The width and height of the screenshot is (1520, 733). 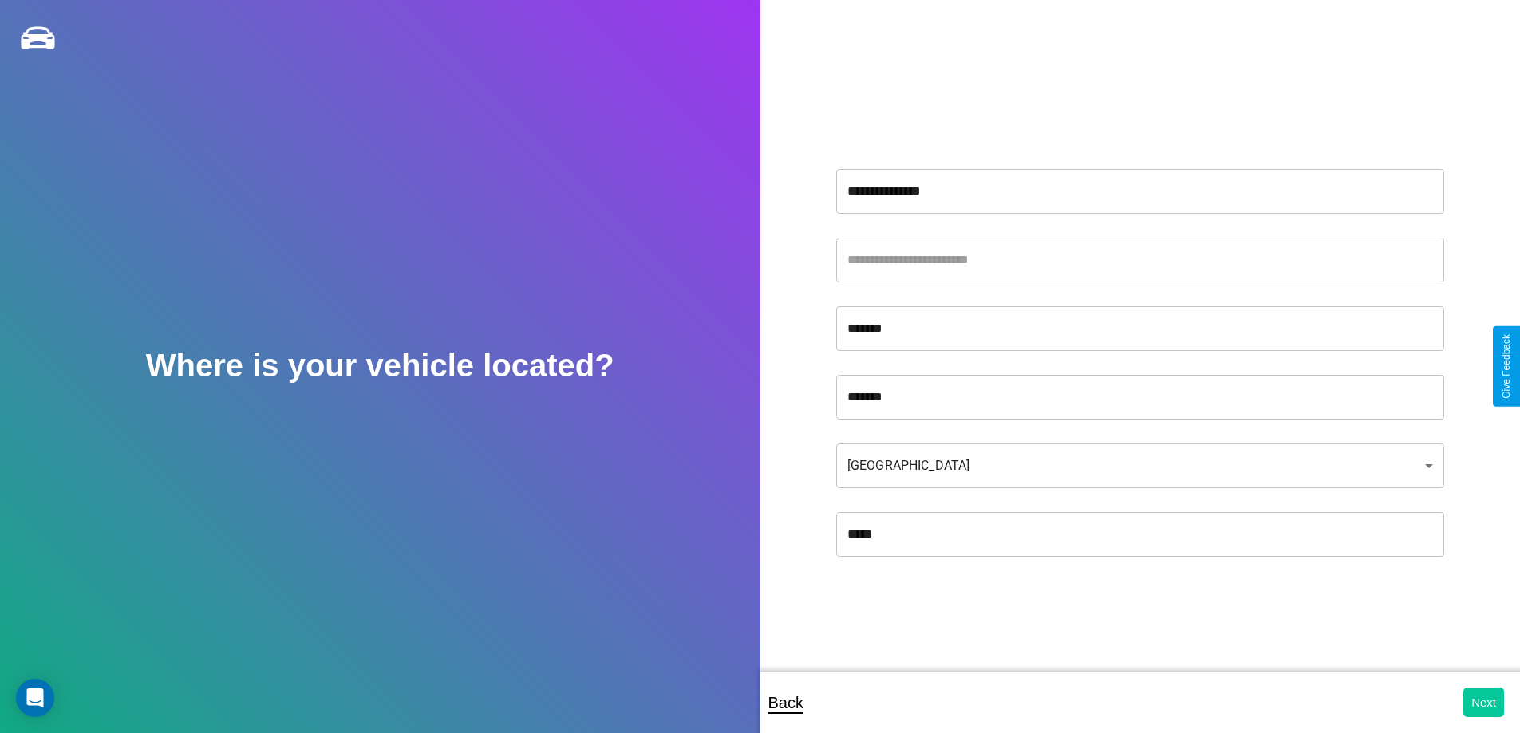 I want to click on button: Next, so click(x=1483, y=702).